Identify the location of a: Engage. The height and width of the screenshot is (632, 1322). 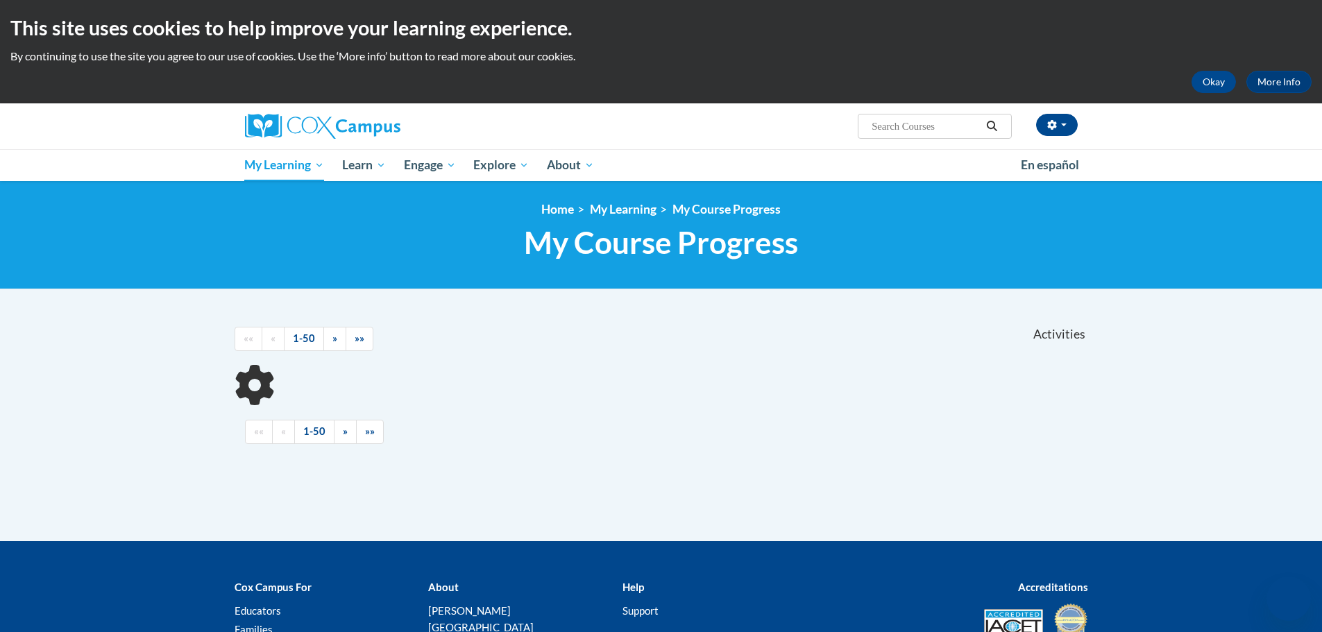
(430, 165).